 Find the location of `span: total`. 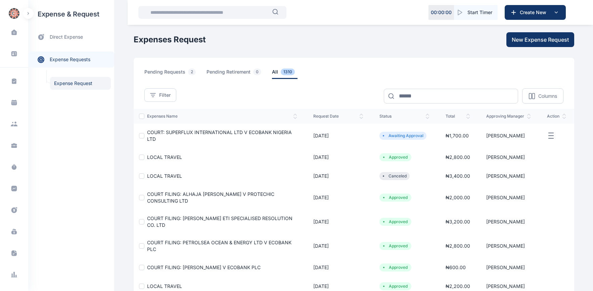

span: total is located at coordinates (458, 116).